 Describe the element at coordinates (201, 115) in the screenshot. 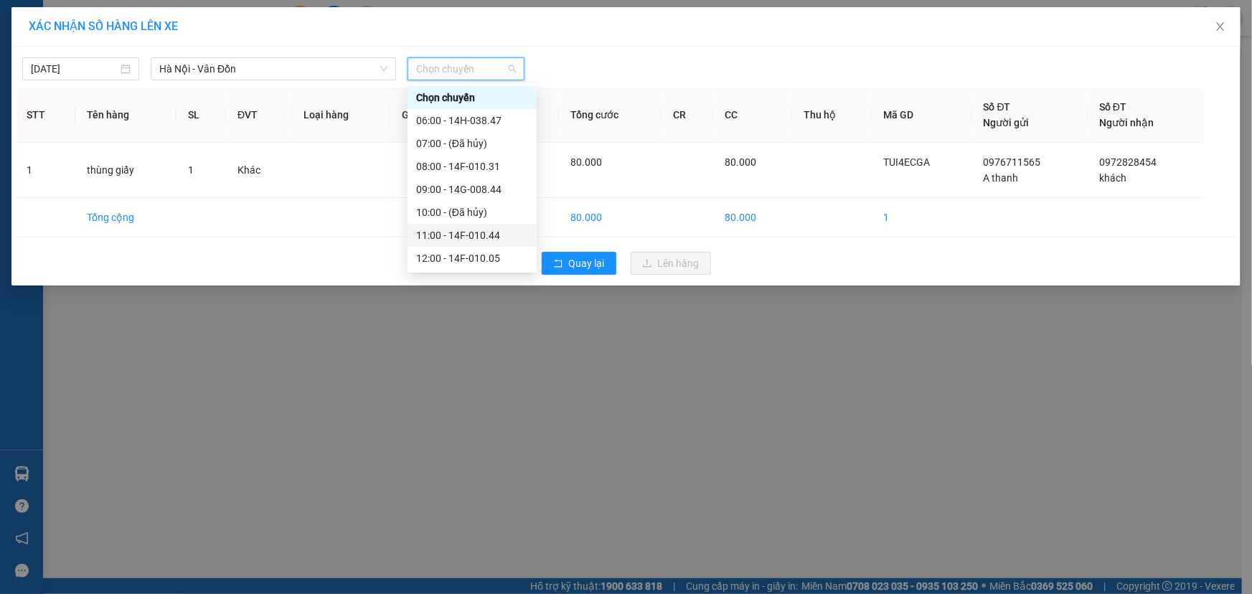

I see `th: SL` at that location.